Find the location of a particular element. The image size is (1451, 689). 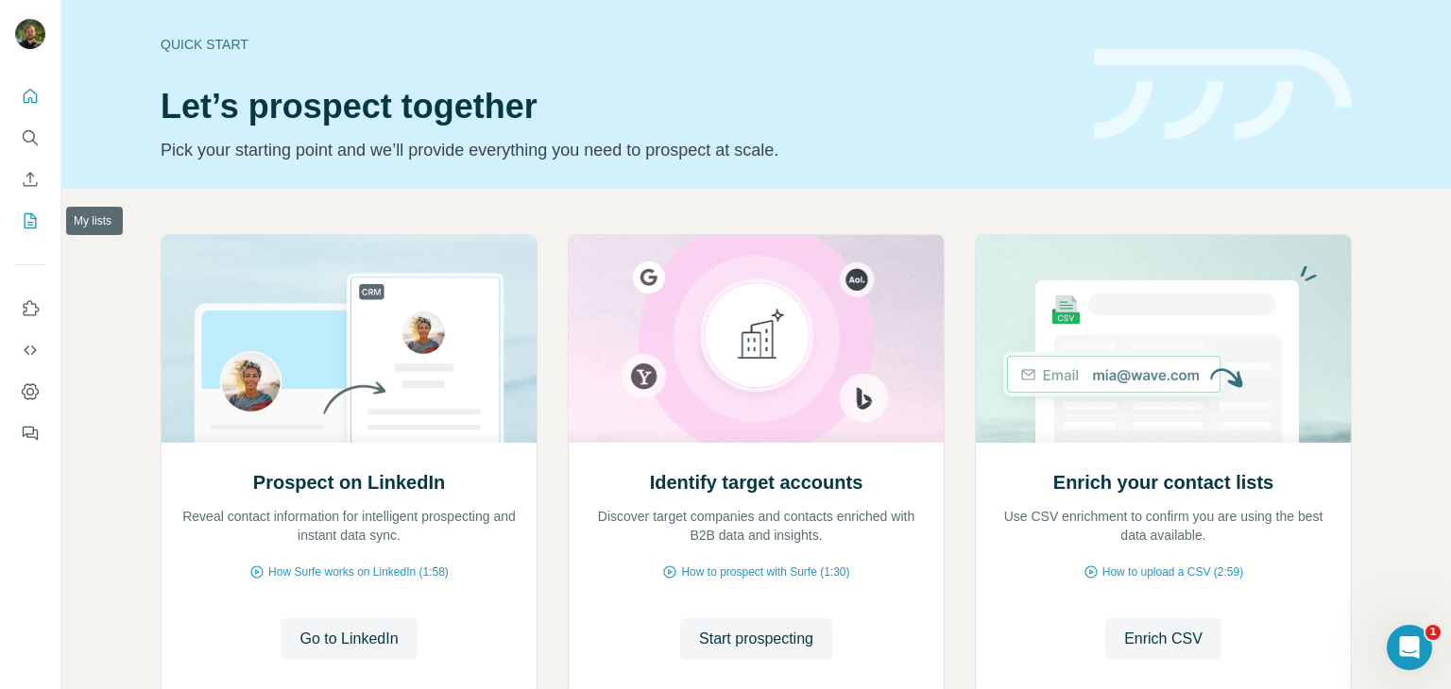

img: Identify target accounts is located at coordinates (756, 339).